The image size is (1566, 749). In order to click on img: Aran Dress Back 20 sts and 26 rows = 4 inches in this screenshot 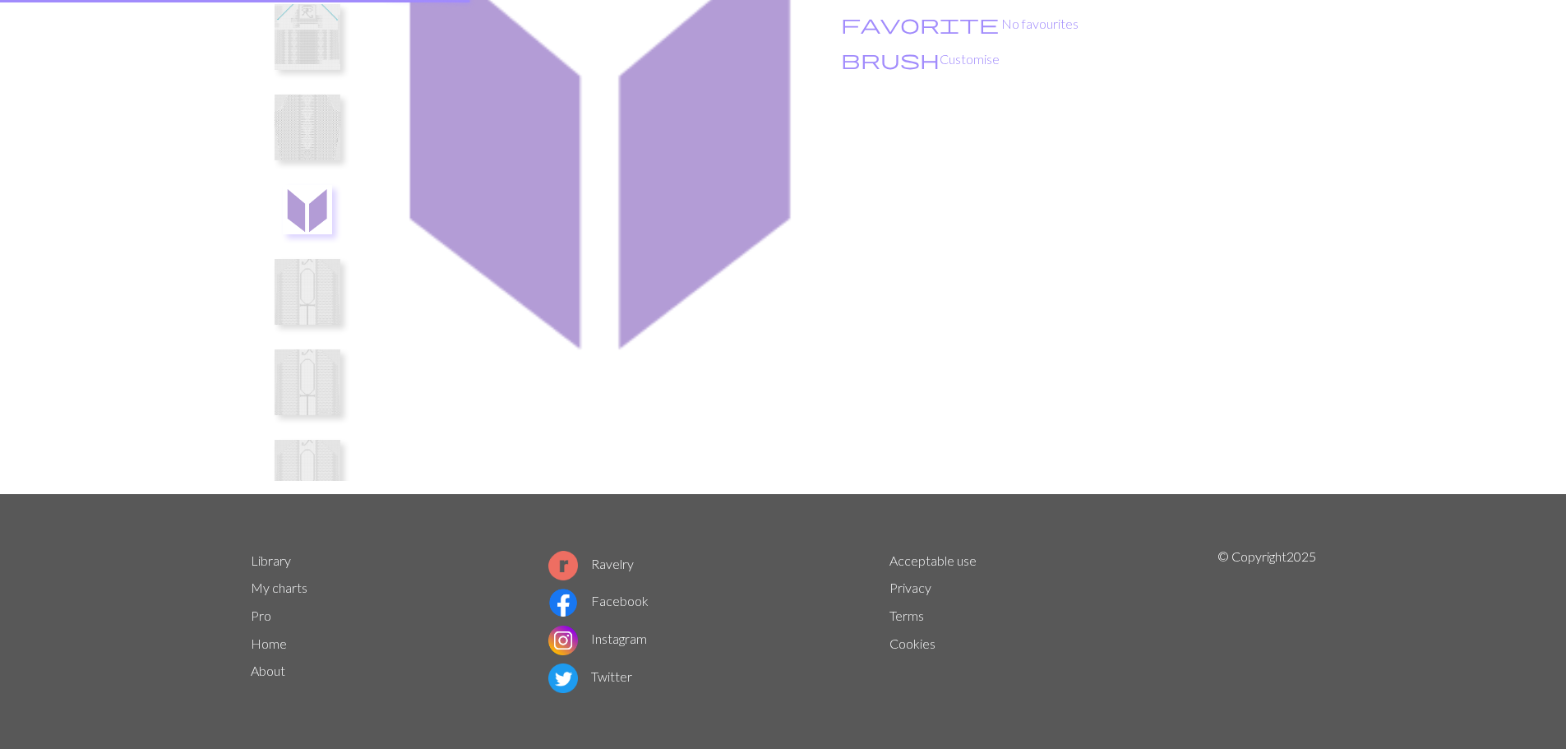, I will do `click(307, 210)`.